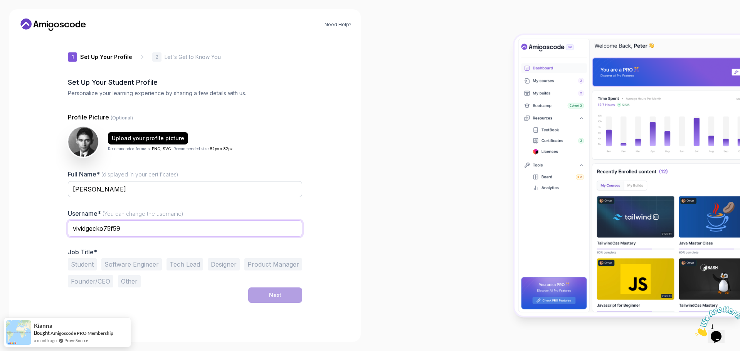  What do you see at coordinates (627, 175) in the screenshot?
I see `img: Amigoscode Dashboard` at bounding box center [627, 175].